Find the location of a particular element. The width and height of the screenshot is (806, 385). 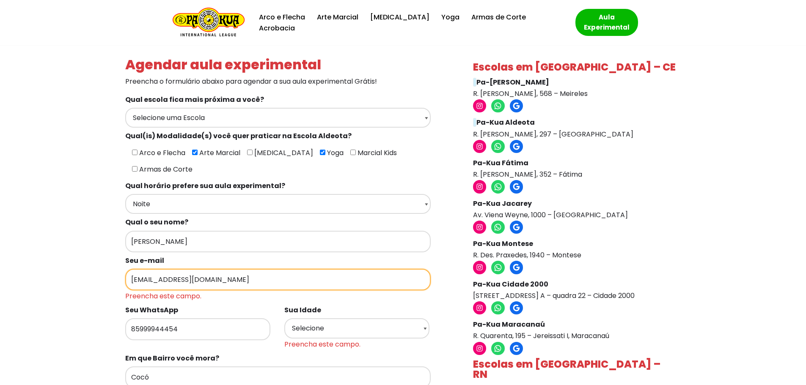

strong: Pa-Kua Montese is located at coordinates (503, 244).